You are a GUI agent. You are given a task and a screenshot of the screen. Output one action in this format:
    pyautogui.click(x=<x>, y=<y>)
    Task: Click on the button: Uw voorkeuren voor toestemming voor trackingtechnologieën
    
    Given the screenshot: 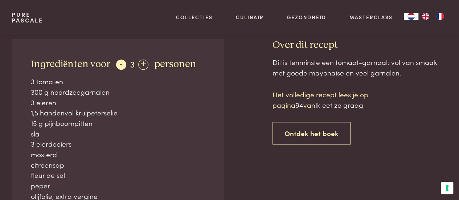 What is the action you would take?
    pyautogui.click(x=447, y=188)
    